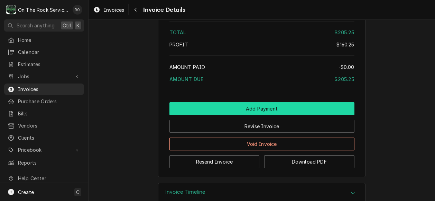 This screenshot has height=201, width=435. I want to click on span: Calendar, so click(49, 52).